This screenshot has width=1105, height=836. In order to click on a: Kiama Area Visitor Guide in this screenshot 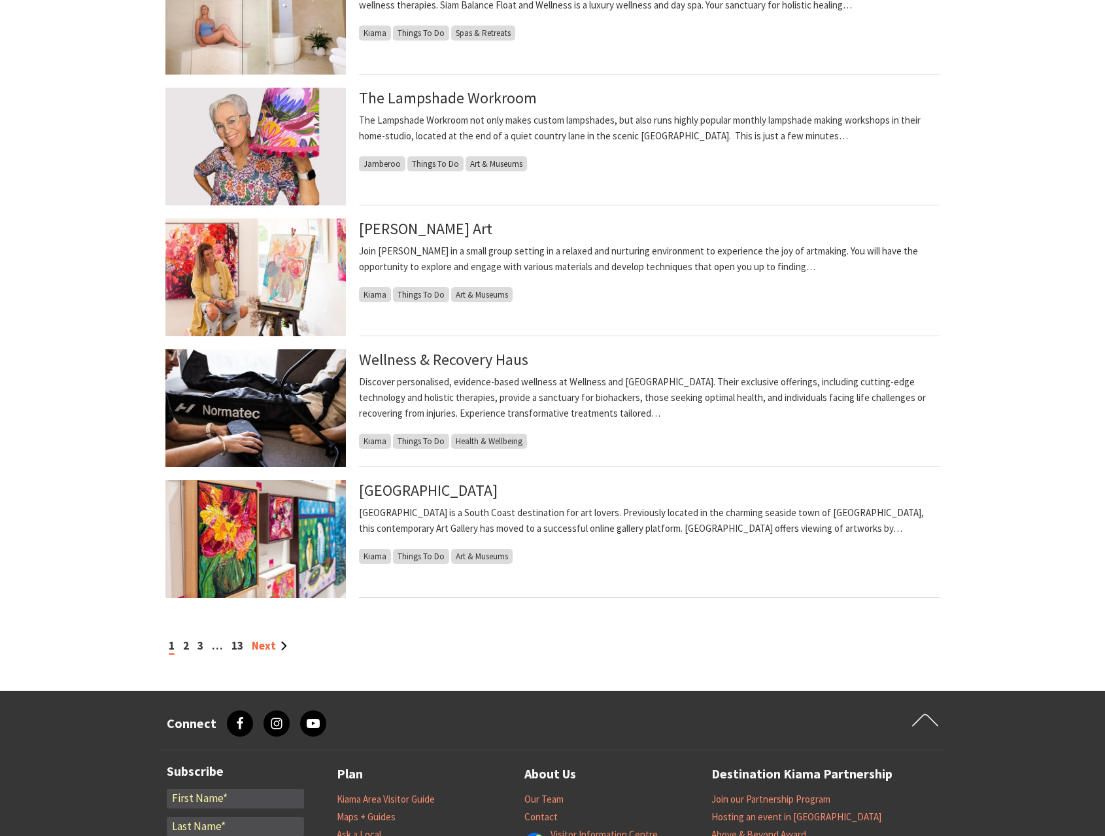, I will do `click(386, 799)`.